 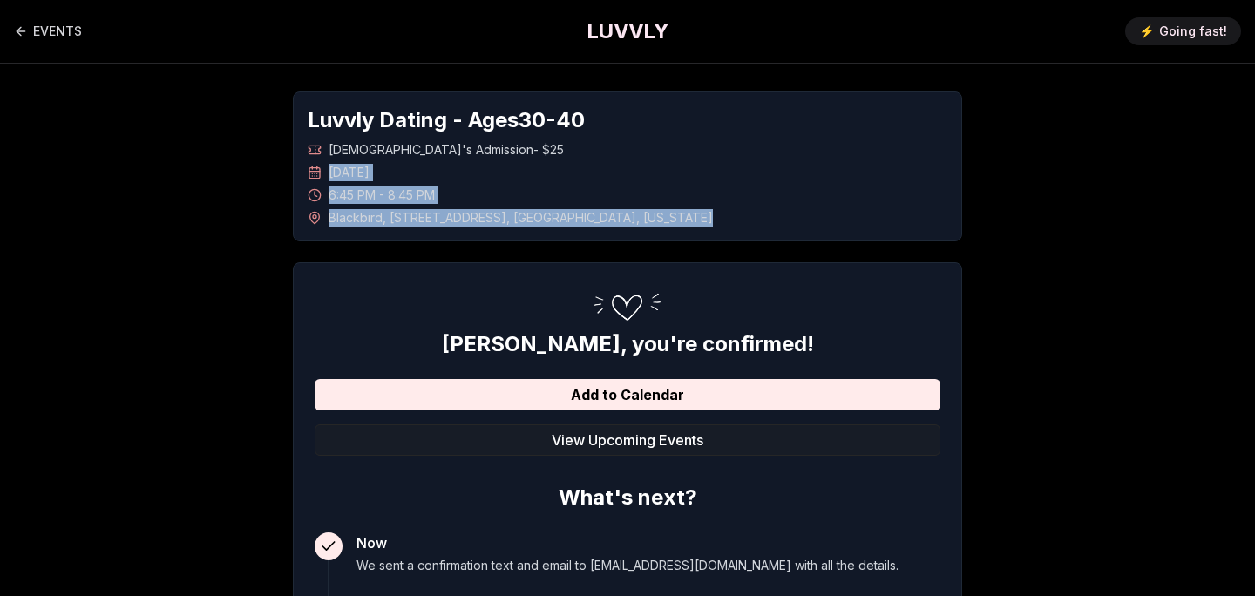 I want to click on h1: LUVVLY, so click(x=627, y=31).